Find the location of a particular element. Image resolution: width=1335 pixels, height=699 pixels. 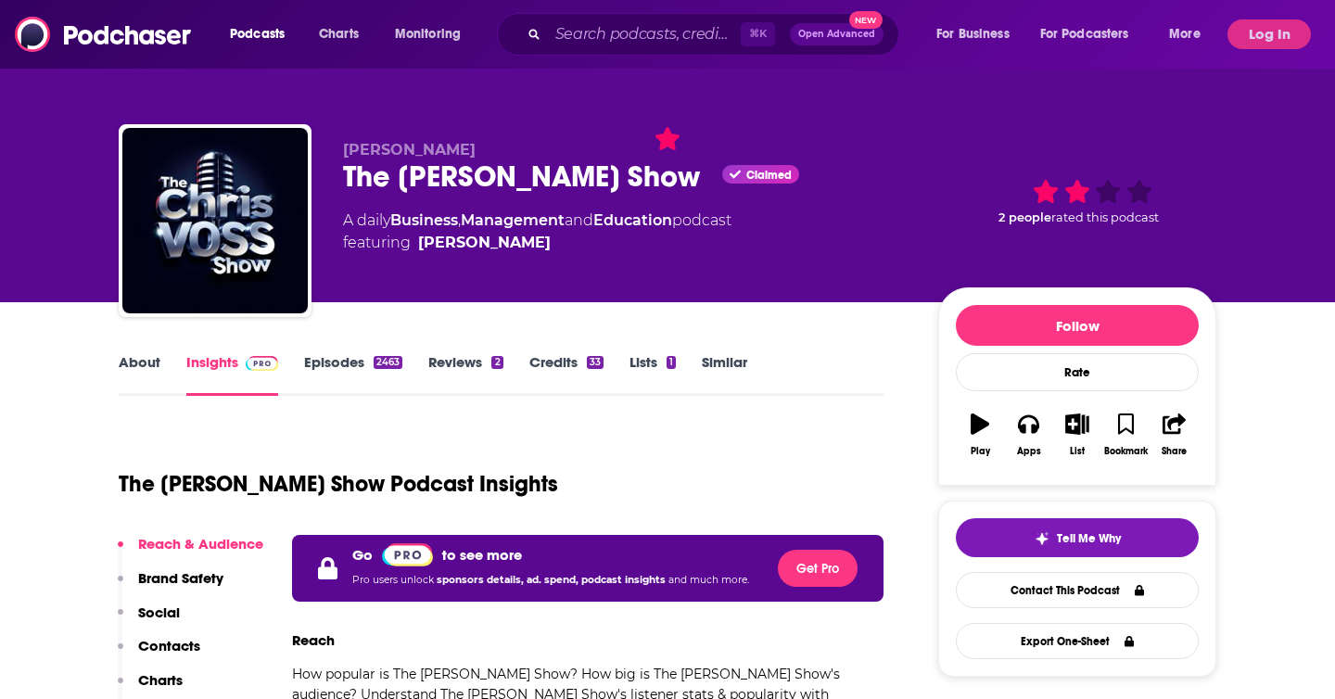

p: Brand Safety is located at coordinates (181, 578).